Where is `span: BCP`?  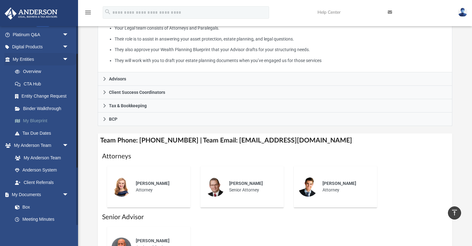 span: BCP is located at coordinates (113, 119).